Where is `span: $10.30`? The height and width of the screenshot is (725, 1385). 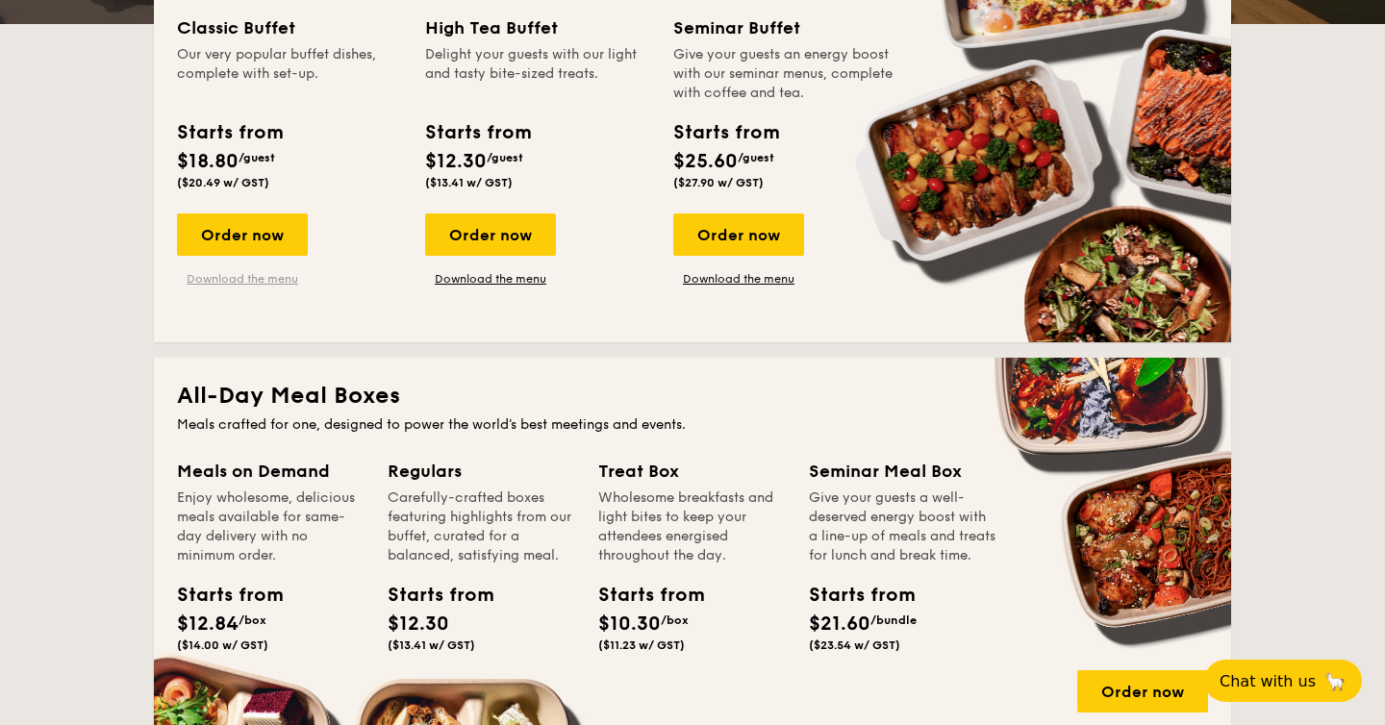 span: $10.30 is located at coordinates (629, 624).